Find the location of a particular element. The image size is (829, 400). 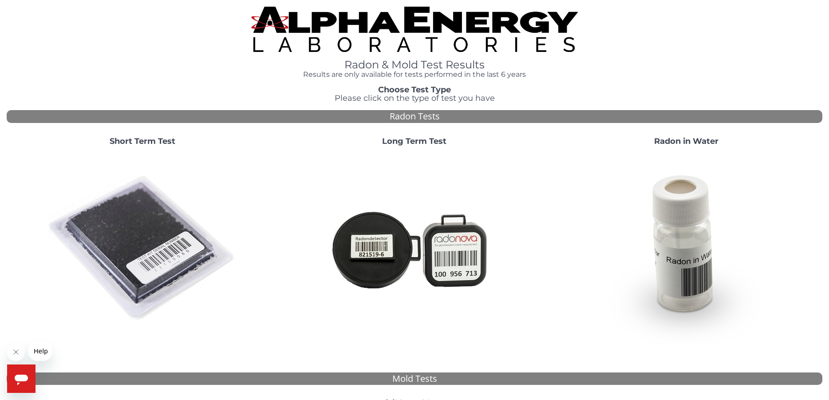

strong: Choose Test Type is located at coordinates (415, 90).